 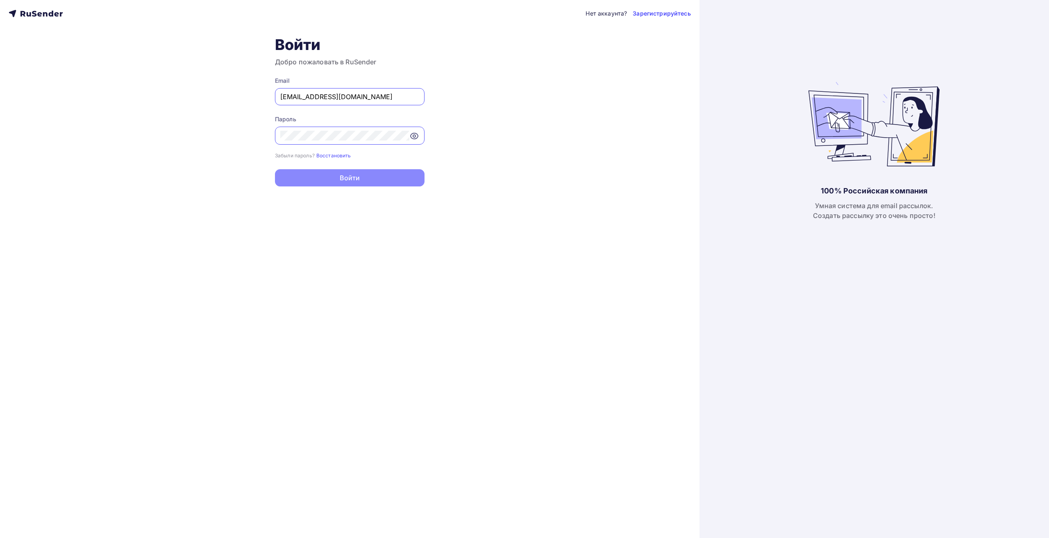 I want to click on small: Забыли пароль?, so click(x=295, y=155).